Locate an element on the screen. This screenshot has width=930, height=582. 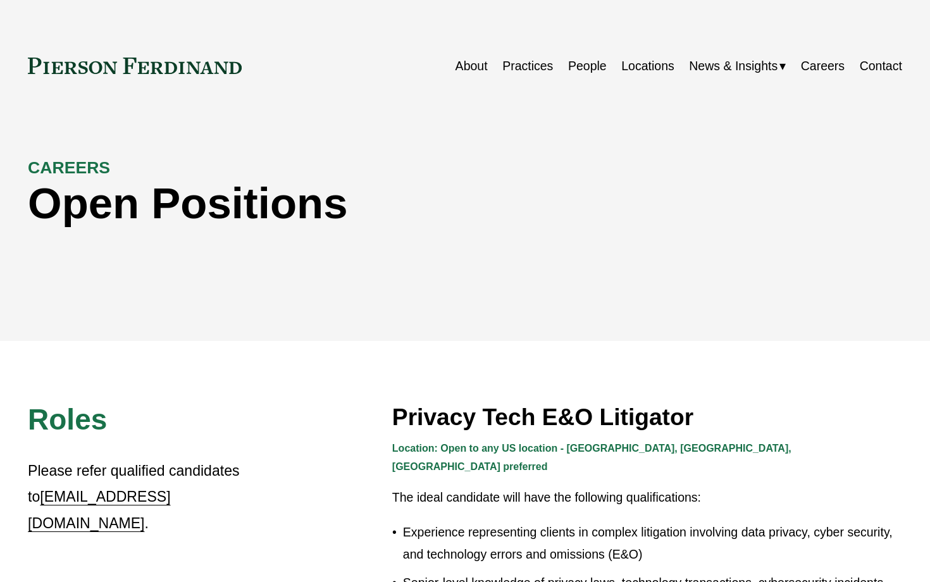
span: Roles is located at coordinates (67, 420).